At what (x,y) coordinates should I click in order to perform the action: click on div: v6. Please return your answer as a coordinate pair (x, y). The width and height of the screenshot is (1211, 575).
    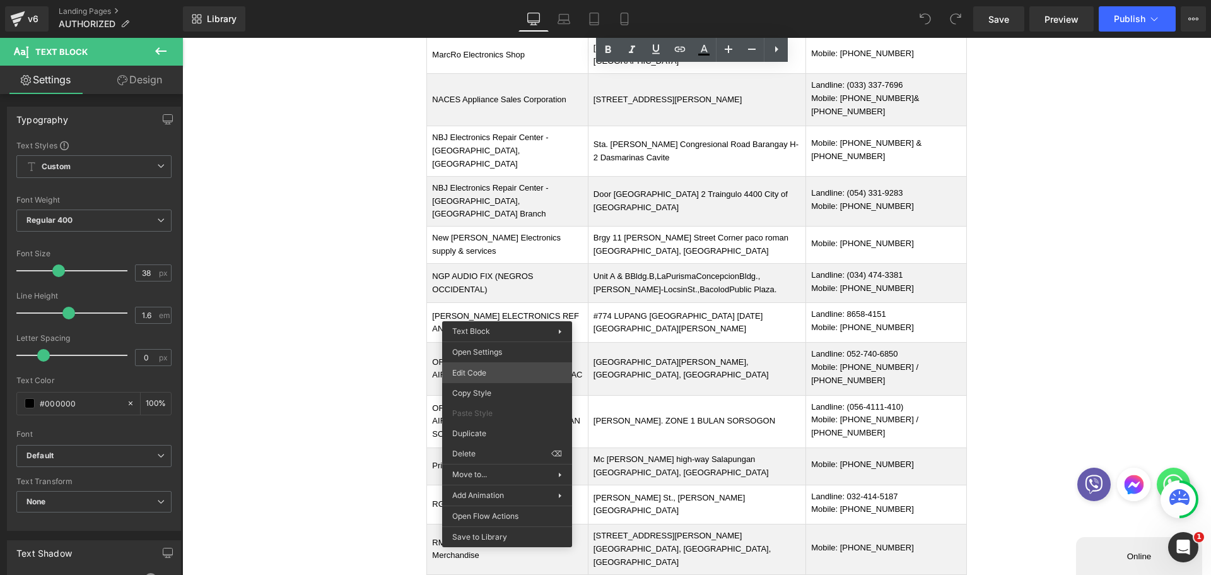
    Looking at the image, I should click on (33, 19).